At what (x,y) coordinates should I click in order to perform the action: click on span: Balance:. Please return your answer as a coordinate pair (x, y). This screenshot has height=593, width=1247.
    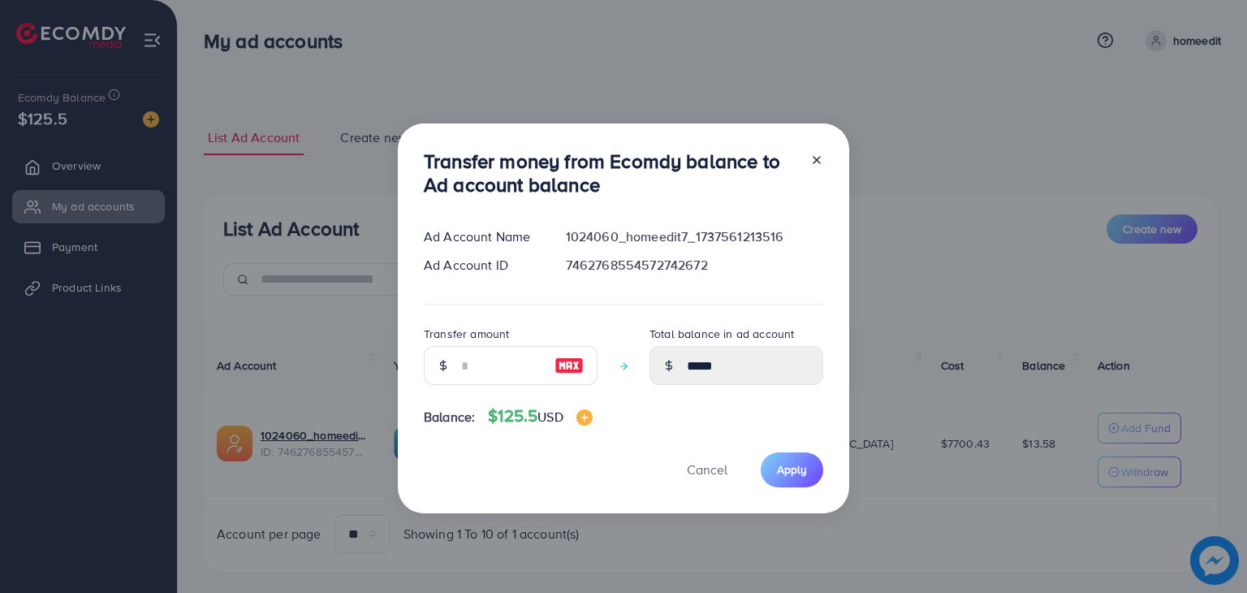
    Looking at the image, I should click on (449, 416).